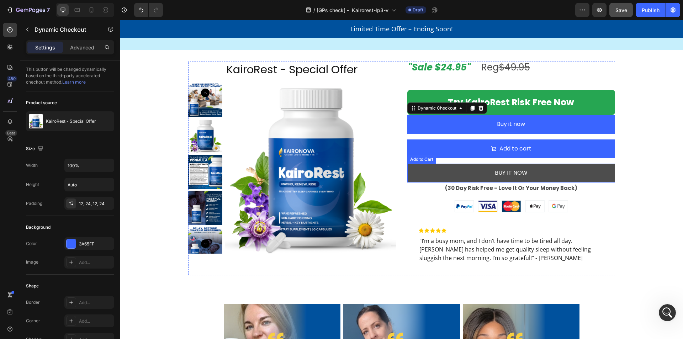  Describe the element at coordinates (418, 10) in the screenshot. I see `span: Draft` at that location.